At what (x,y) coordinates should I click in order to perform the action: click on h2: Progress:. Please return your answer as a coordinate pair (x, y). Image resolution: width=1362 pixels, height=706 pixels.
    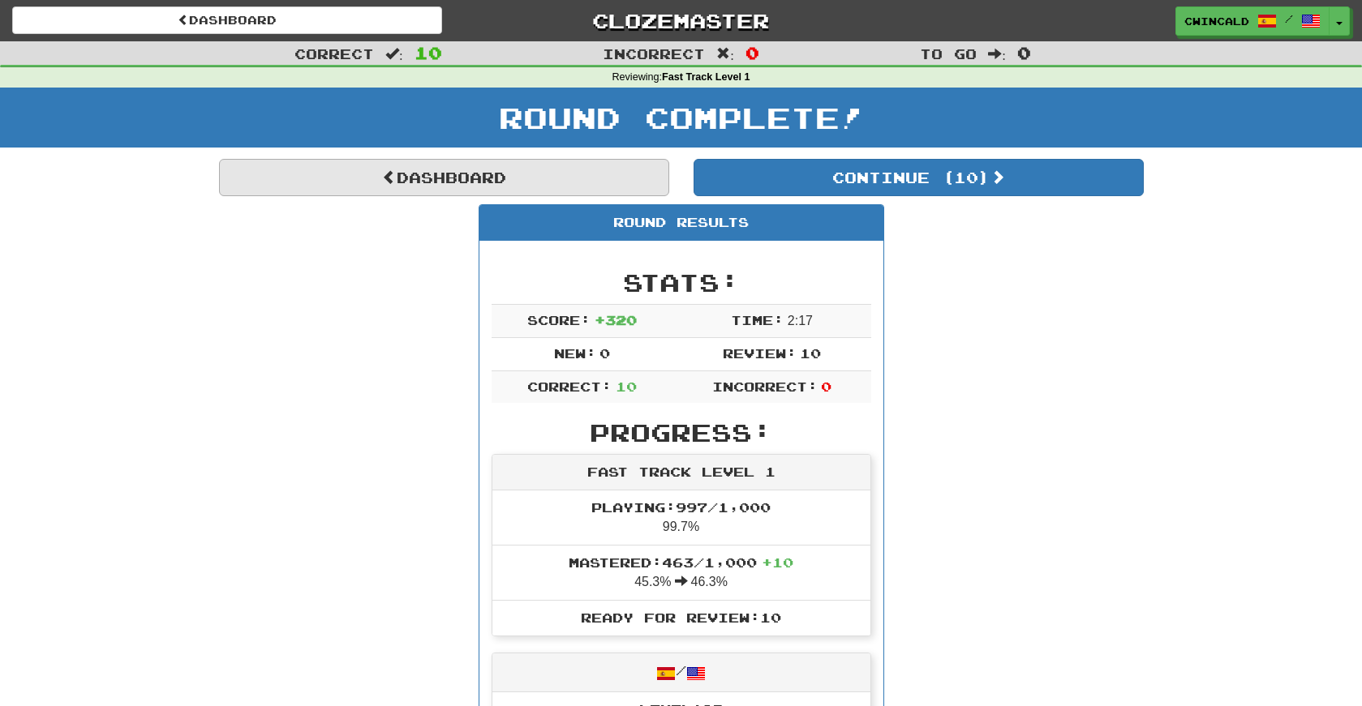
    Looking at the image, I should click on (681, 432).